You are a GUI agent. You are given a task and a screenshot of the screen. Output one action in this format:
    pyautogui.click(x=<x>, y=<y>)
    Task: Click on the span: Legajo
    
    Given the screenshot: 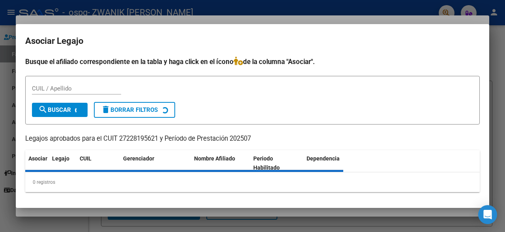 What is the action you would take?
    pyautogui.click(x=61, y=158)
    